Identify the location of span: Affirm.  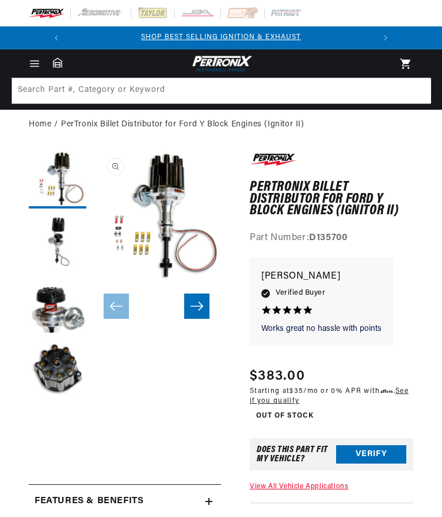
(386, 391).